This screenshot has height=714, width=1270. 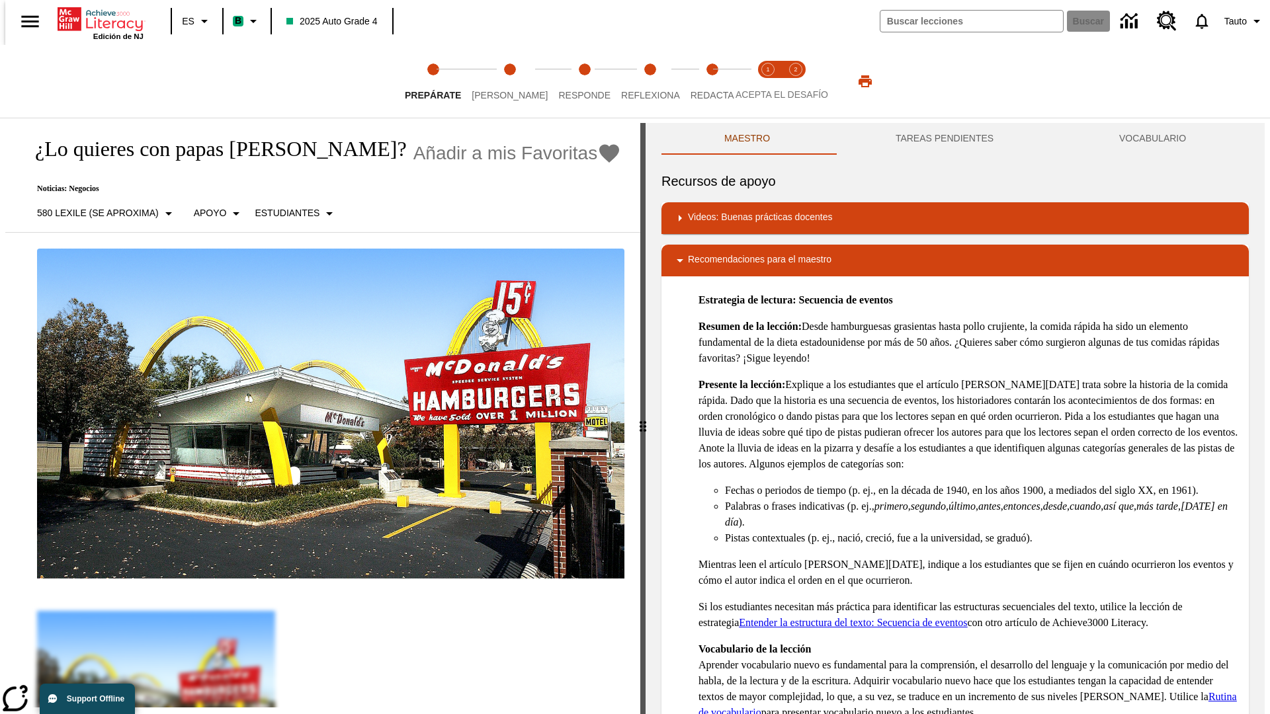 What do you see at coordinates (768, 81) in the screenshot?
I see `button: Acepta el desafío lee step 1 of 2` at bounding box center [768, 81].